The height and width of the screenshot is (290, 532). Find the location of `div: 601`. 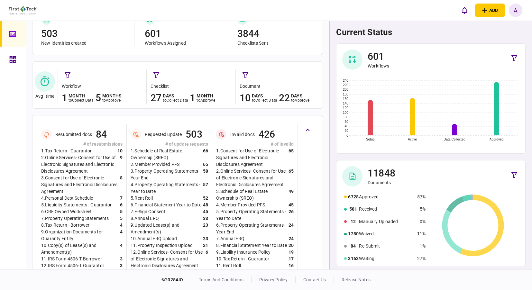

div: 601 is located at coordinates (378, 57).